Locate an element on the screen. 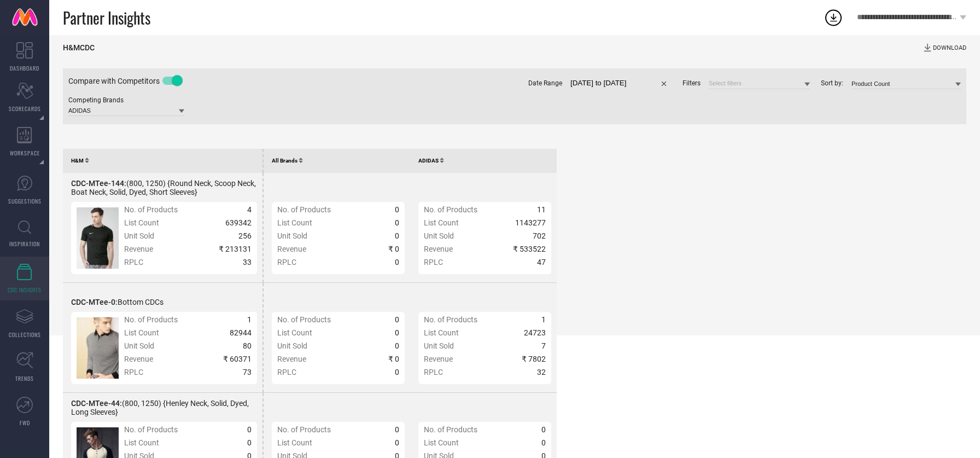 This screenshot has width=980, height=458. div: Open download list is located at coordinates (833, 17).